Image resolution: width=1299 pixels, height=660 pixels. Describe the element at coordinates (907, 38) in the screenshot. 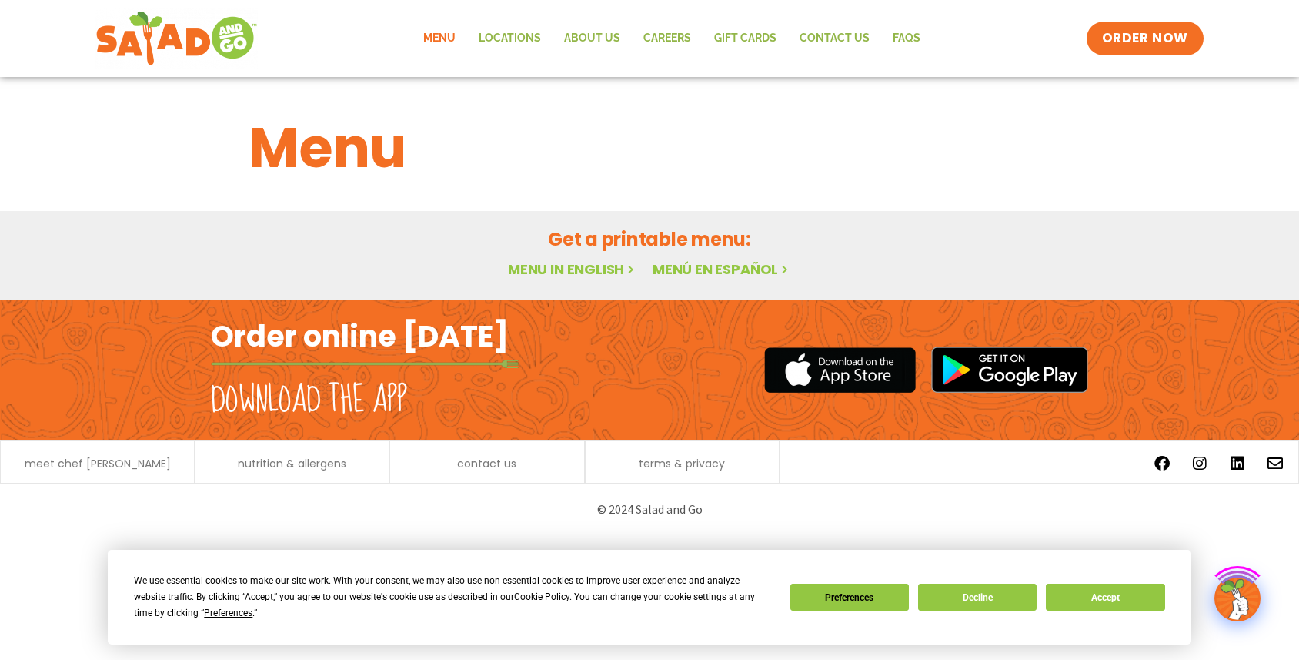

I see `a: FAQs` at that location.